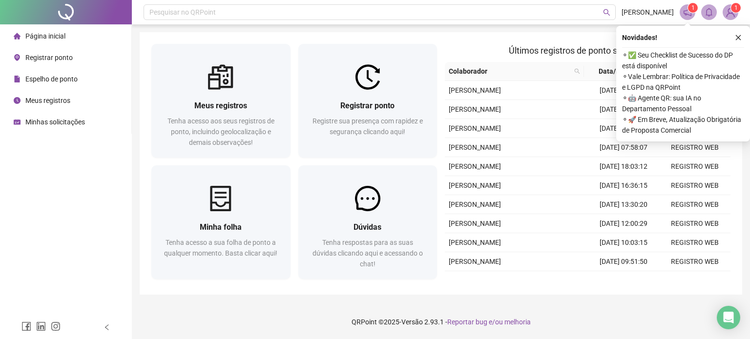 Image resolution: width=750 pixels, height=339 pixels. I want to click on span: facebook, so click(26, 327).